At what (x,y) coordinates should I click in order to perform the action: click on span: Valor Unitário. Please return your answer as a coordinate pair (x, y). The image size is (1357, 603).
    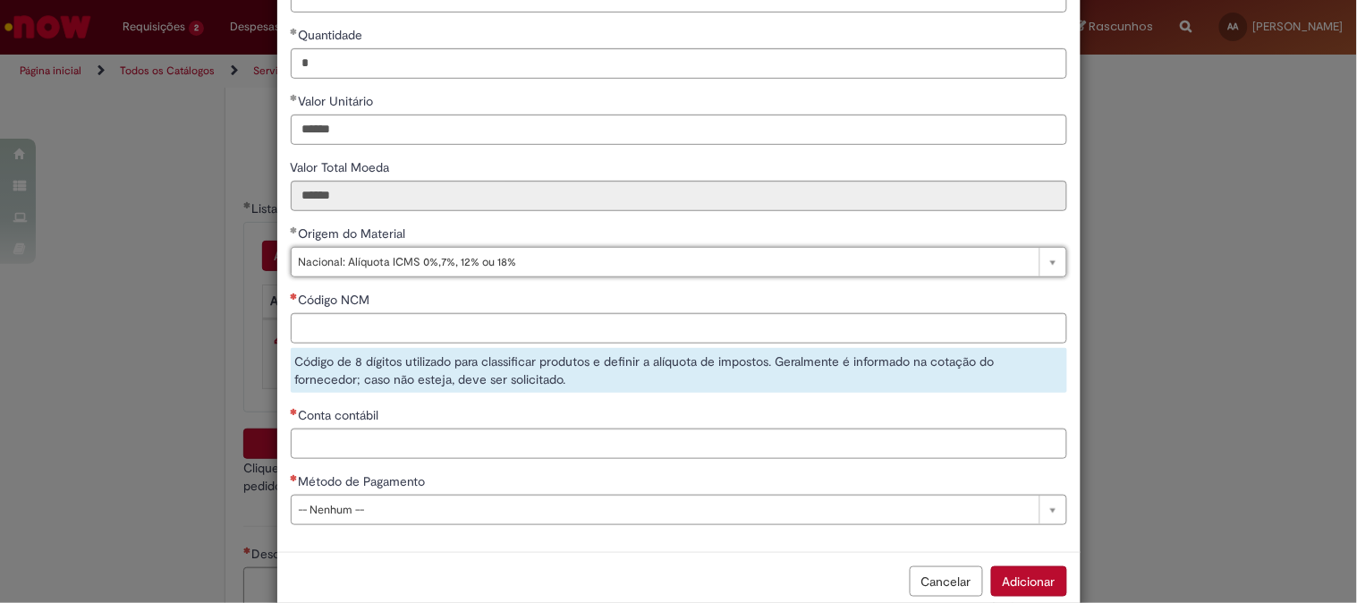
    Looking at the image, I should click on (338, 101).